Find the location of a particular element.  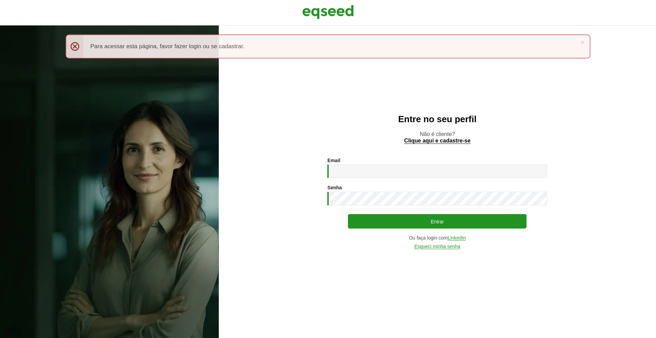

h2: Entre no seu perfil is located at coordinates (438, 119).